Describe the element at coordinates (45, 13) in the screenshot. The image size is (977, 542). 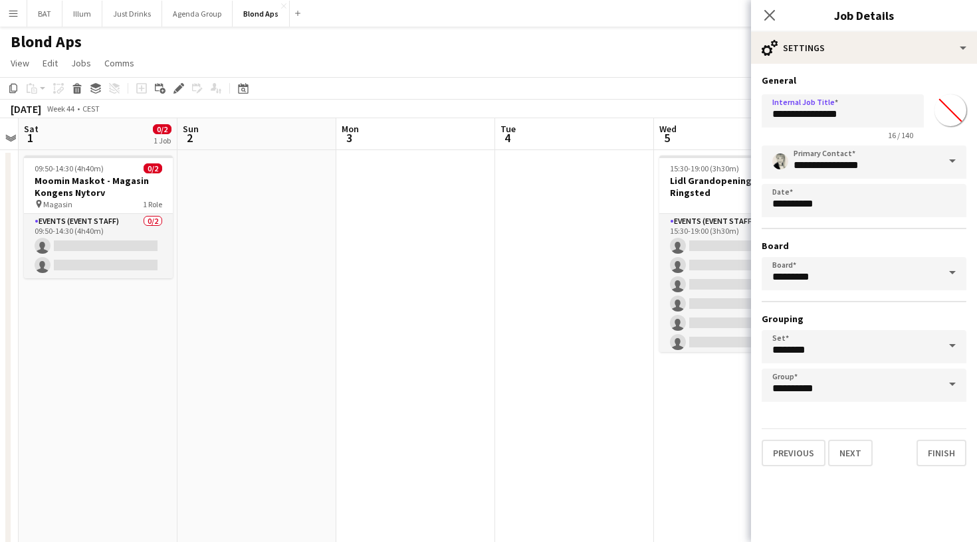
I see `button: BAT` at that location.